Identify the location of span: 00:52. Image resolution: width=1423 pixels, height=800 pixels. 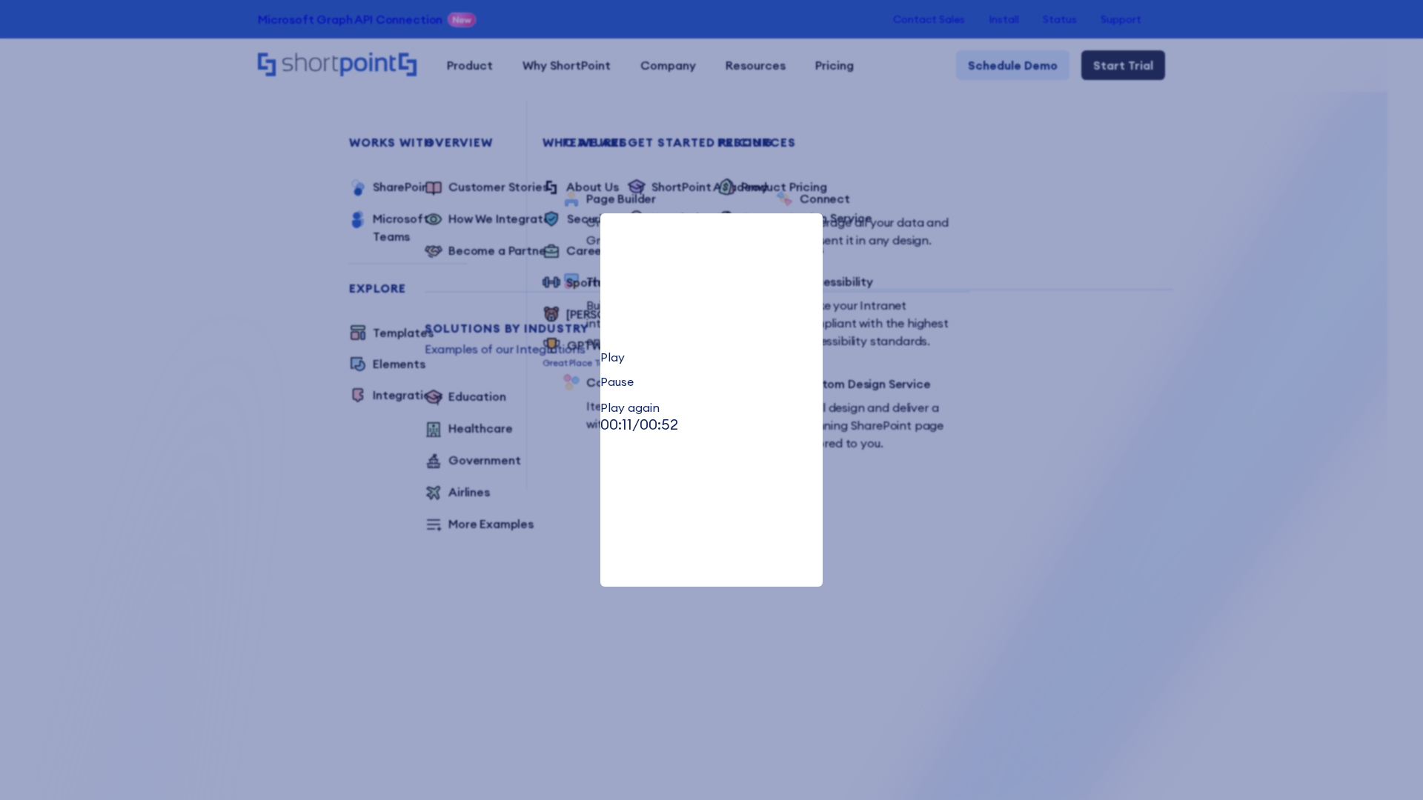
(659, 424).